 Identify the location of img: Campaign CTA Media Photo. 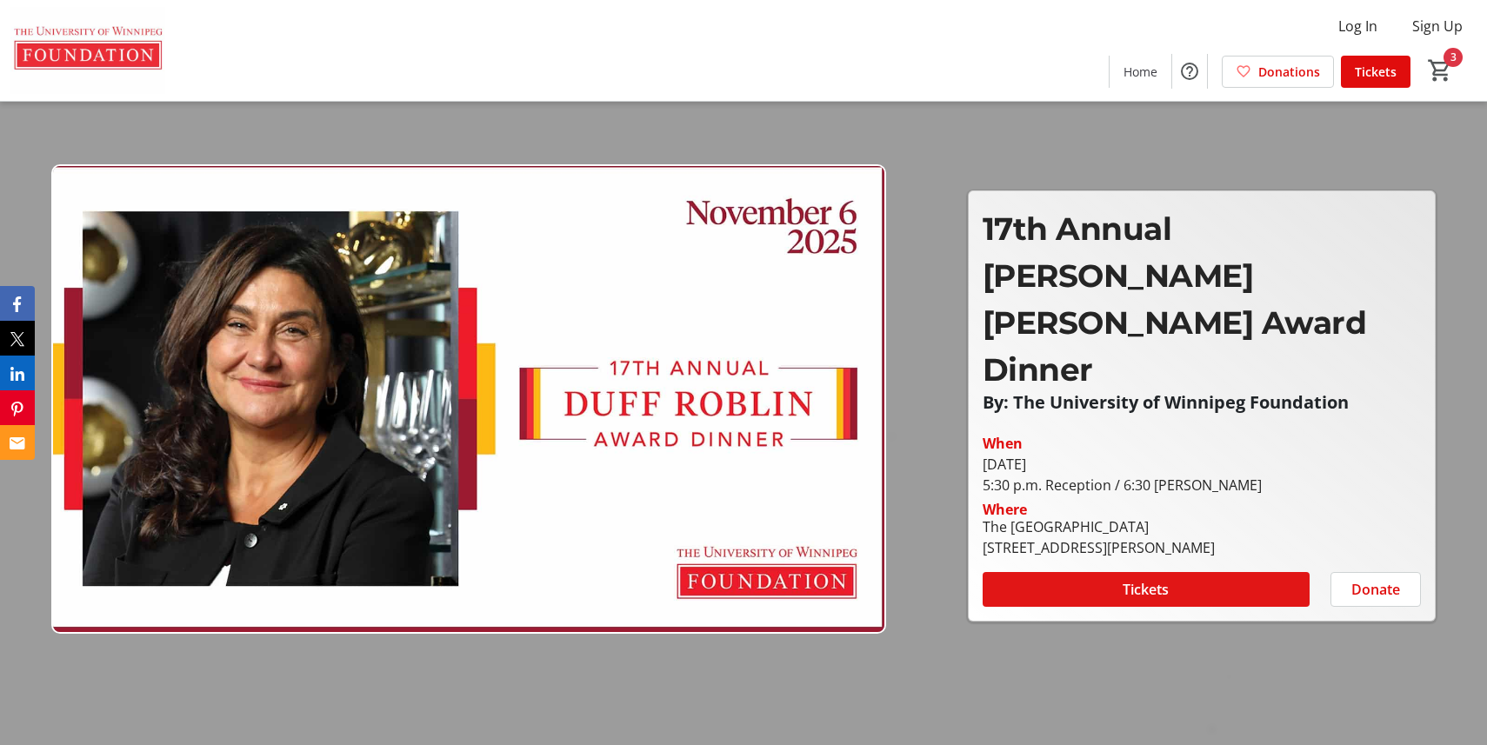
(468, 399).